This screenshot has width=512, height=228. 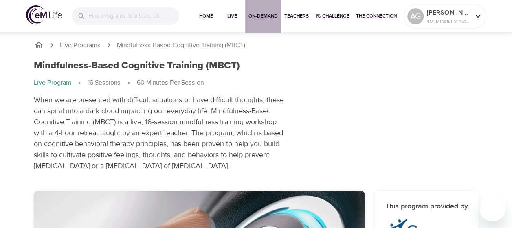 What do you see at coordinates (137, 66) in the screenshot?
I see `h1: Mindfulness-Based Cognitive Training (MBCT)` at bounding box center [137, 66].